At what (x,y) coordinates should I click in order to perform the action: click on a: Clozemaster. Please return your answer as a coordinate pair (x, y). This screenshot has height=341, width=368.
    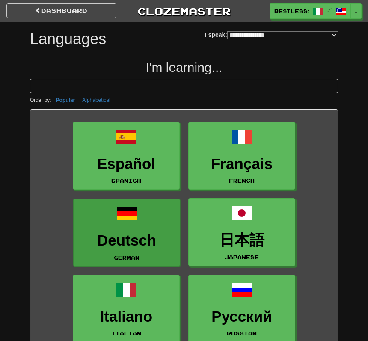
    Looking at the image, I should click on (184, 11).